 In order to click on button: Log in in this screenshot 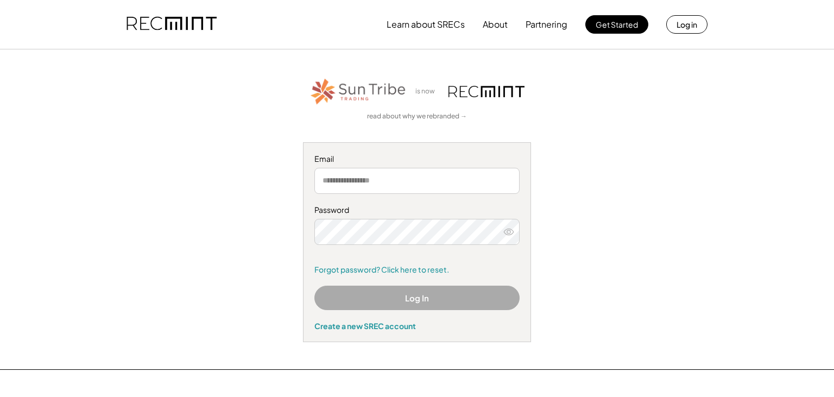, I will do `click(687, 24)`.